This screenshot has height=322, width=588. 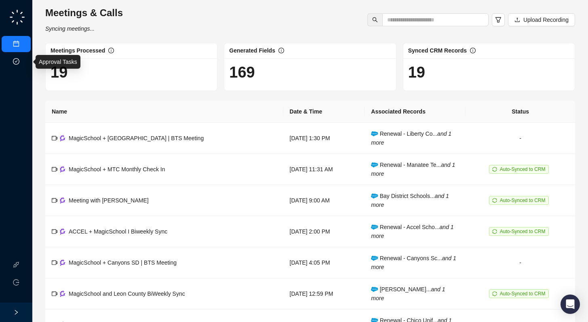 I want to click on span: Upload Recording, so click(x=546, y=20).